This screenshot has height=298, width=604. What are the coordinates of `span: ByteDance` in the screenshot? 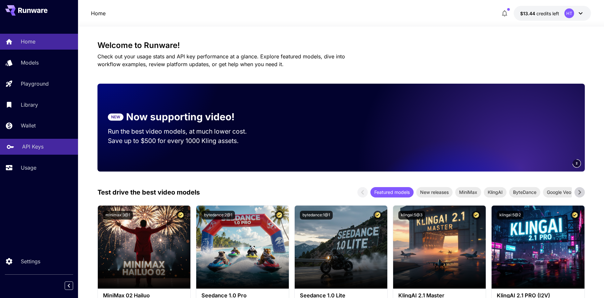 It's located at (524, 192).